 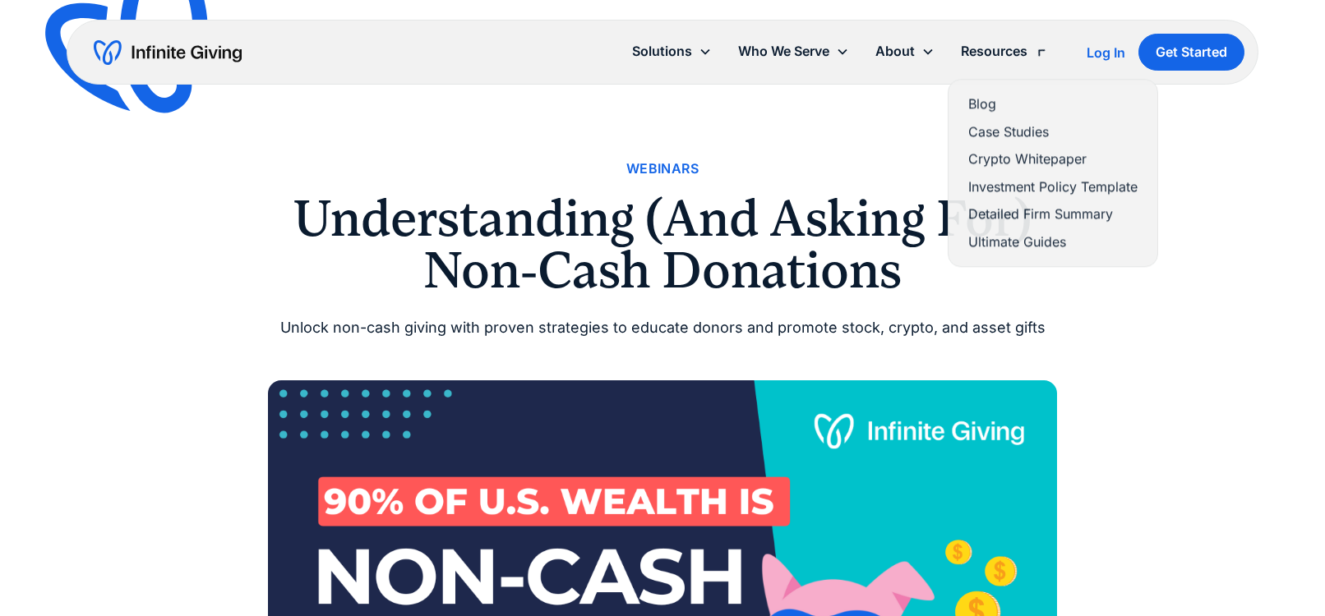 What do you see at coordinates (1053, 187) in the screenshot?
I see `a: Investment Policy Template` at bounding box center [1053, 187].